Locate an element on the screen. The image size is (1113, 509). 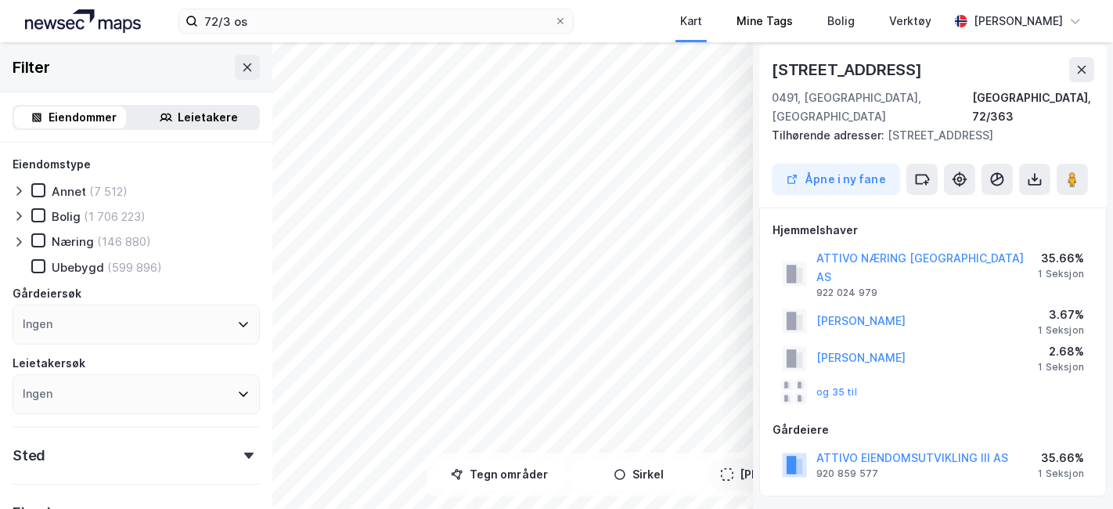
div: (1 706 223) is located at coordinates (114, 216).